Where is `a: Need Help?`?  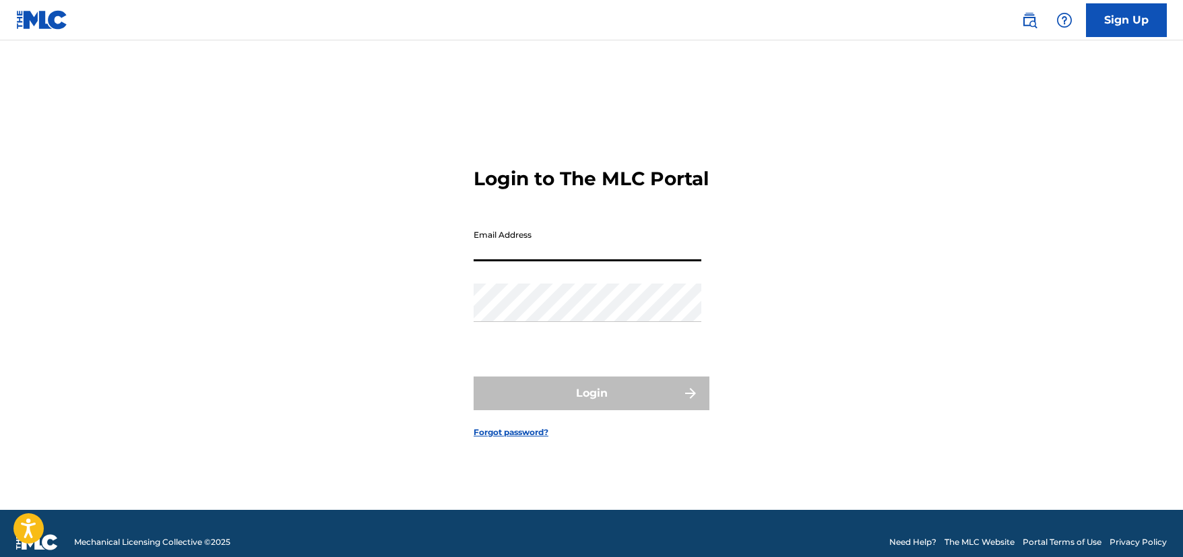 a: Need Help? is located at coordinates (913, 542).